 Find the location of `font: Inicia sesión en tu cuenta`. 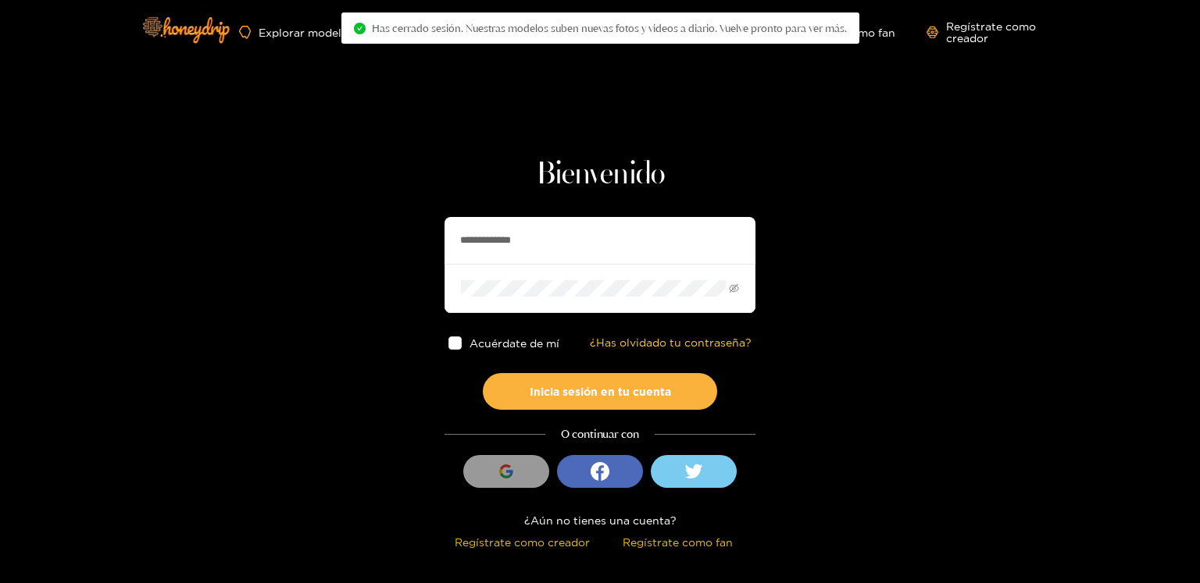

font: Inicia sesión en tu cuenta is located at coordinates (600, 391).